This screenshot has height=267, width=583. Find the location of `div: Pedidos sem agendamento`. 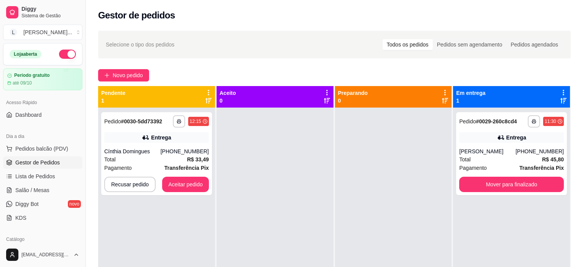

div: Pedidos sem agendamento is located at coordinates (470, 44).